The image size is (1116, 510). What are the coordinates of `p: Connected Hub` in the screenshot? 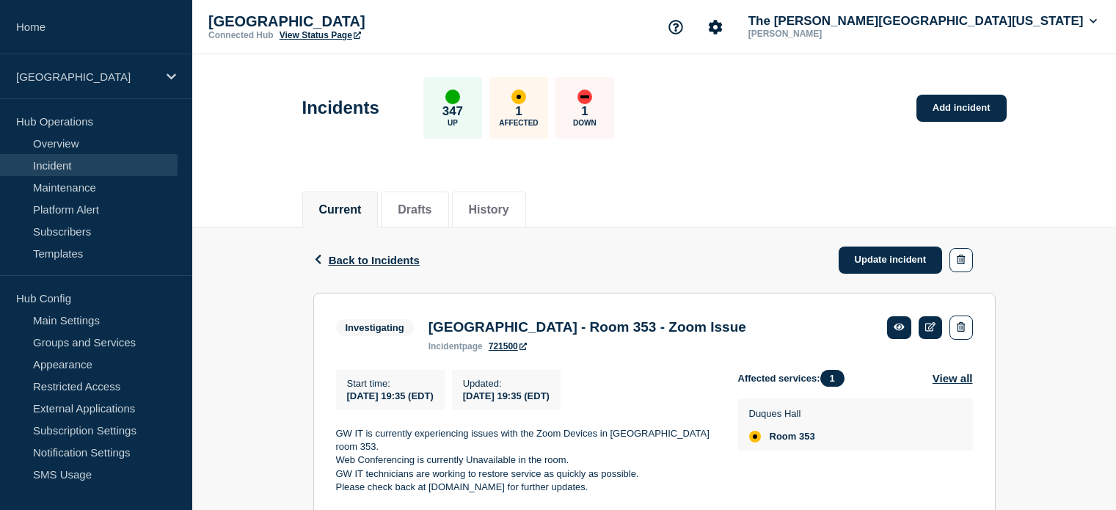 It's located at (241, 35).